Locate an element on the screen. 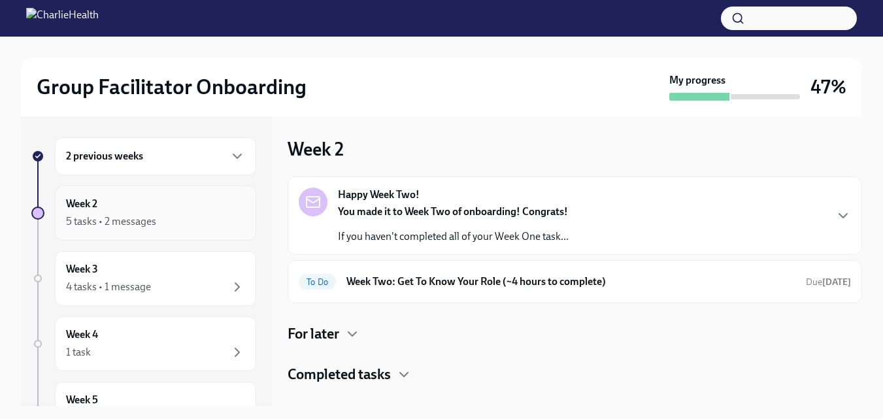 This screenshot has width=883, height=419. div: For later is located at coordinates (574, 334).